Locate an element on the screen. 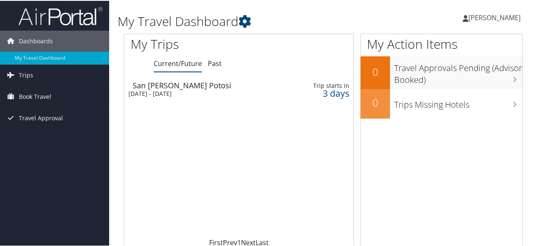 This screenshot has height=246, width=534. img: airportal-logo.png is located at coordinates (60, 15).